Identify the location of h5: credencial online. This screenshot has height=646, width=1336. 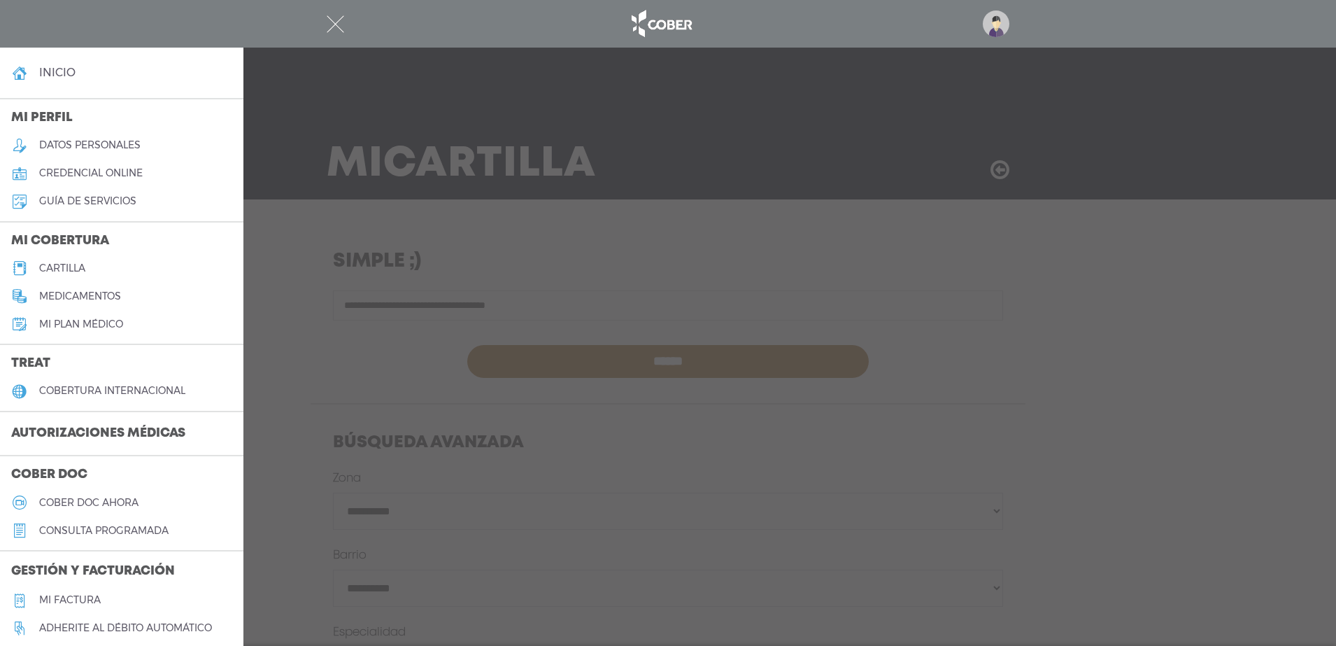
(91, 173).